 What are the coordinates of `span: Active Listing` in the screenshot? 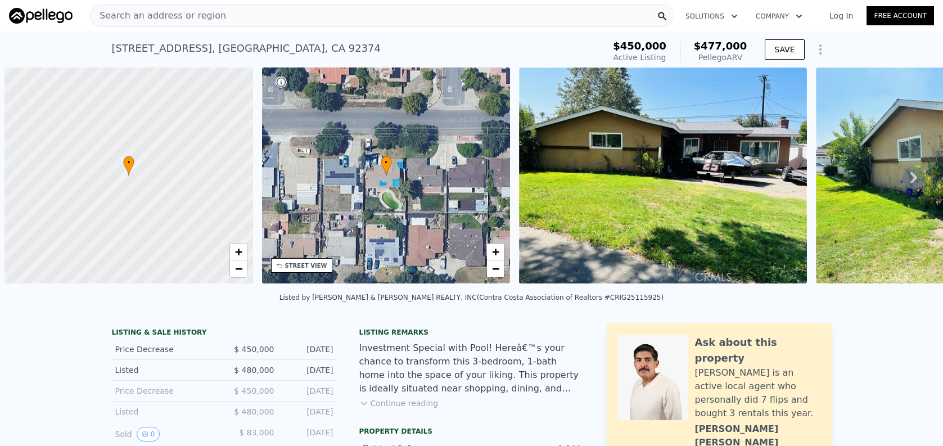 It's located at (640, 57).